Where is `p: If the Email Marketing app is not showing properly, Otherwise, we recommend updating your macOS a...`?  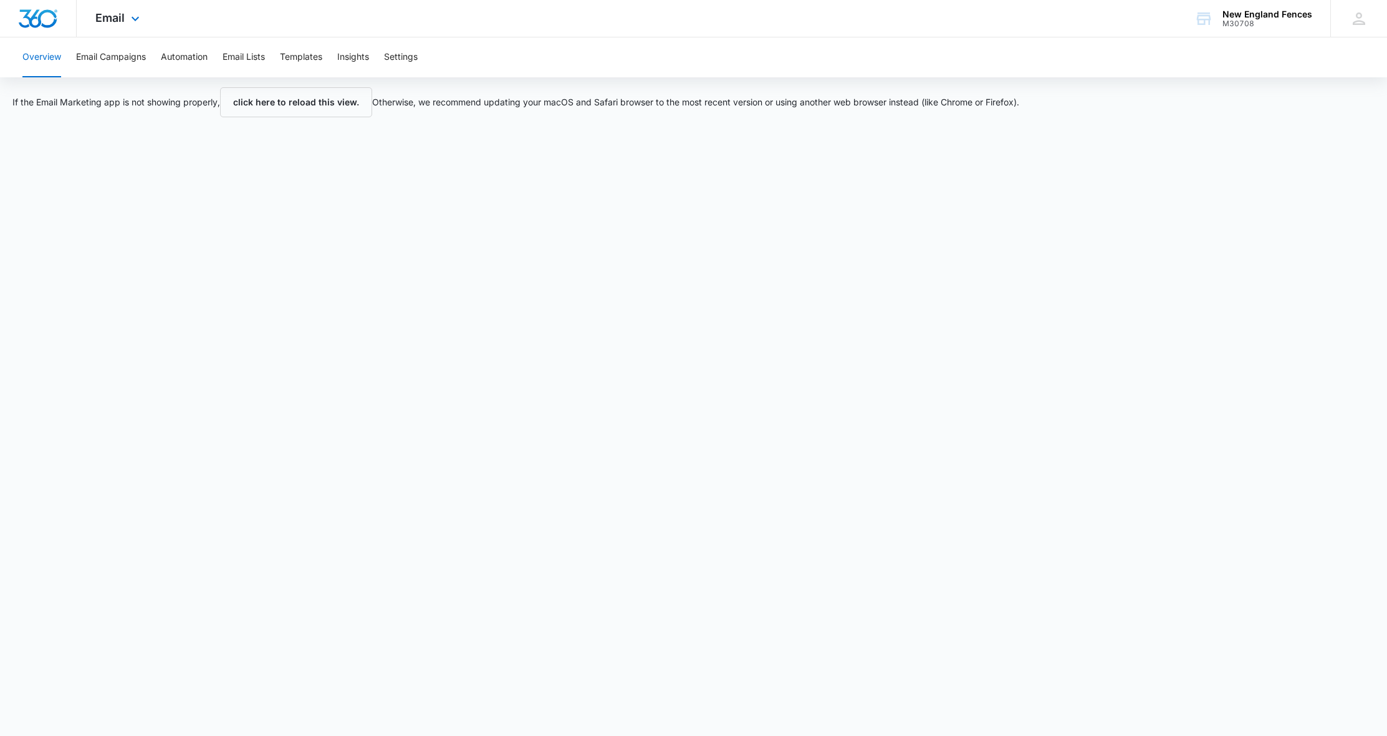 p: If the Email Marketing app is not showing properly, Otherwise, we recommend updating your macOS a... is located at coordinates (516, 102).